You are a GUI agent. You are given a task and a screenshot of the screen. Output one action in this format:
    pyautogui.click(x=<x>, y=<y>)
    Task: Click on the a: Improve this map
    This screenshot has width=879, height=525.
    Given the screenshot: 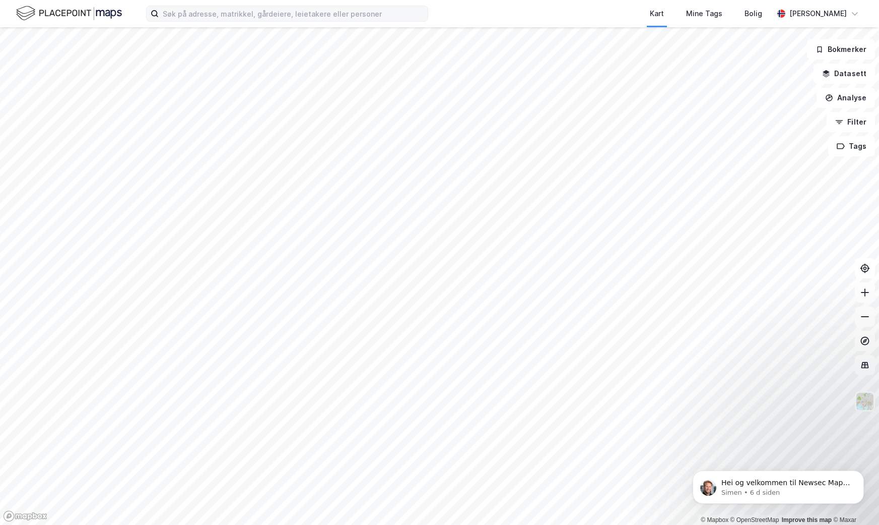 What is the action you would take?
    pyautogui.click(x=807, y=520)
    